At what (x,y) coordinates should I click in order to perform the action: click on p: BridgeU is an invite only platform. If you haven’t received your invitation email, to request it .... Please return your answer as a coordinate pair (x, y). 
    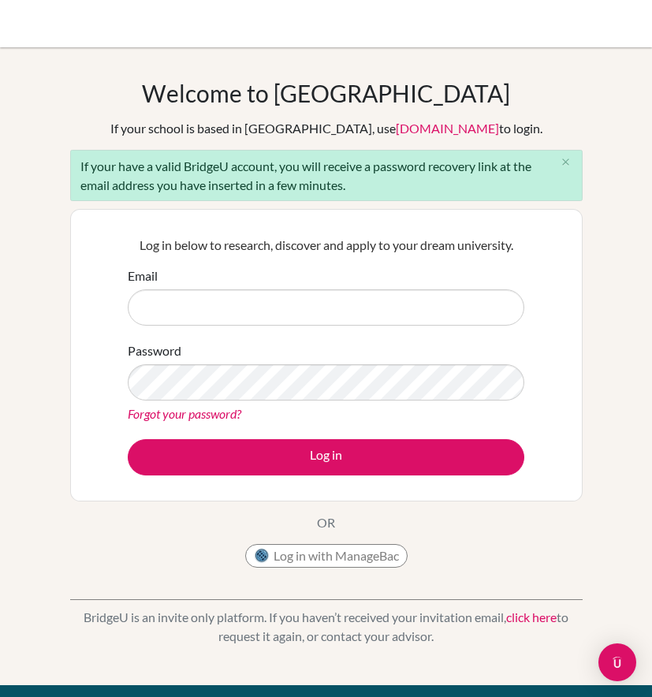
    Looking at the image, I should click on (326, 626).